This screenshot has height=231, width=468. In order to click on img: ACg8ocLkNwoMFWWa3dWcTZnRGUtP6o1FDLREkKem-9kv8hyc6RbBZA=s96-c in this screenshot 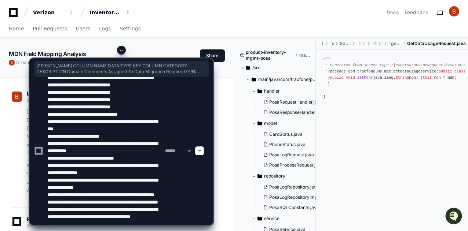, I will do `click(454, 11)`.